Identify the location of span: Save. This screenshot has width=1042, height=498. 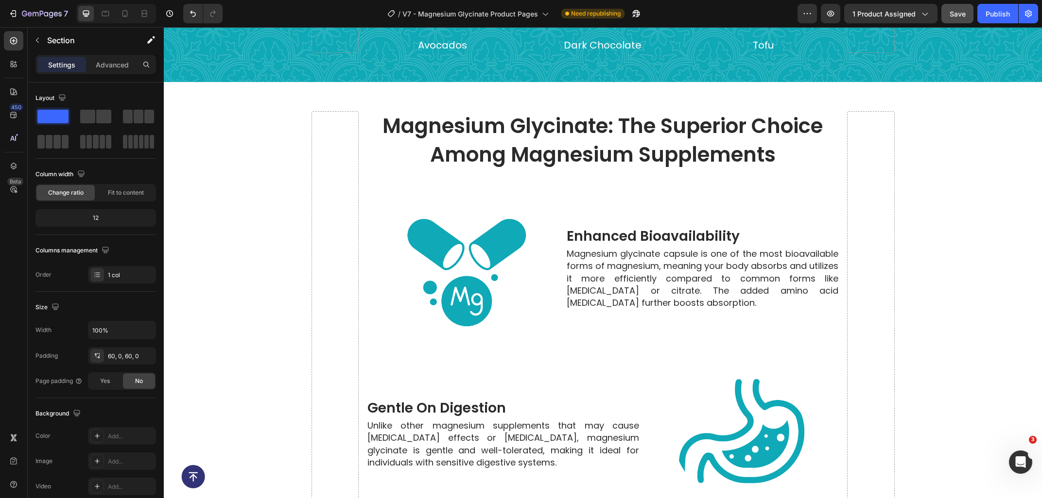
(957, 14).